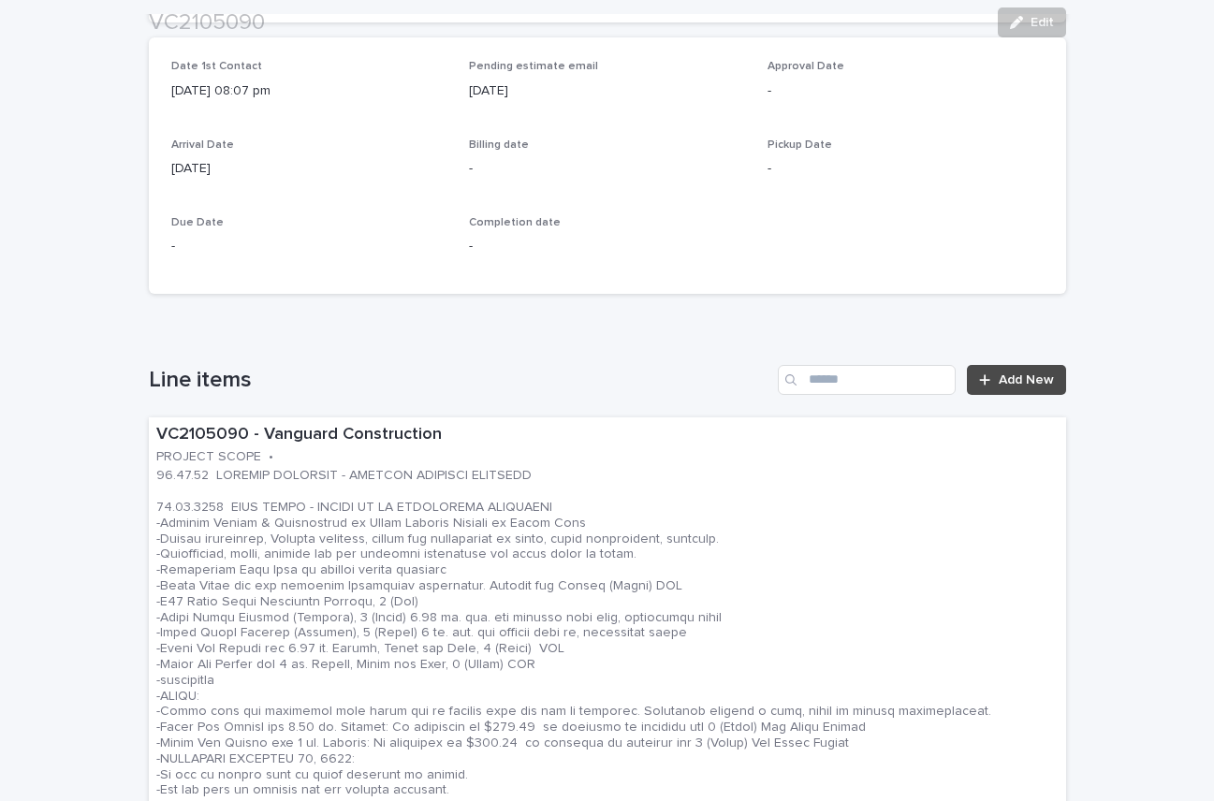 The height and width of the screenshot is (801, 1214). Describe the element at coordinates (1031, 22) in the screenshot. I see `button: Edit` at that location.